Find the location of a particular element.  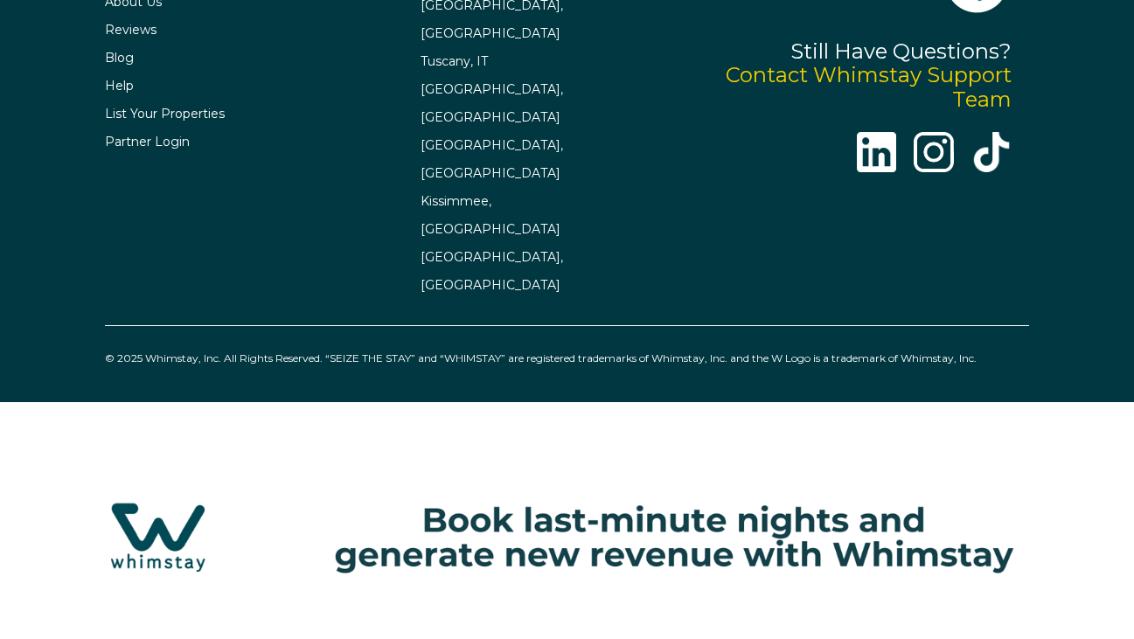

span: Still Have Questions? is located at coordinates (900, 51).